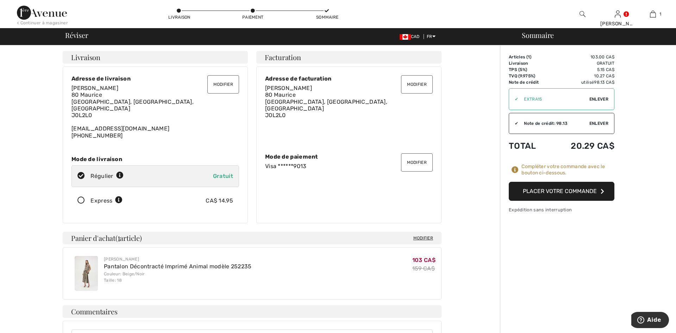 The height and width of the screenshot is (333, 676). Describe the element at coordinates (554, 124) in the screenshot. I see `div: Note de crédit: 98.13` at that location.